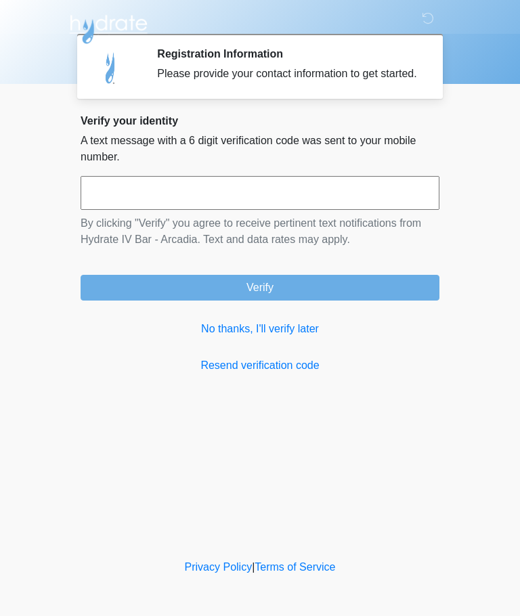 This screenshot has width=520, height=616. What do you see at coordinates (111, 68) in the screenshot?
I see `img: Agent Avatar` at bounding box center [111, 68].